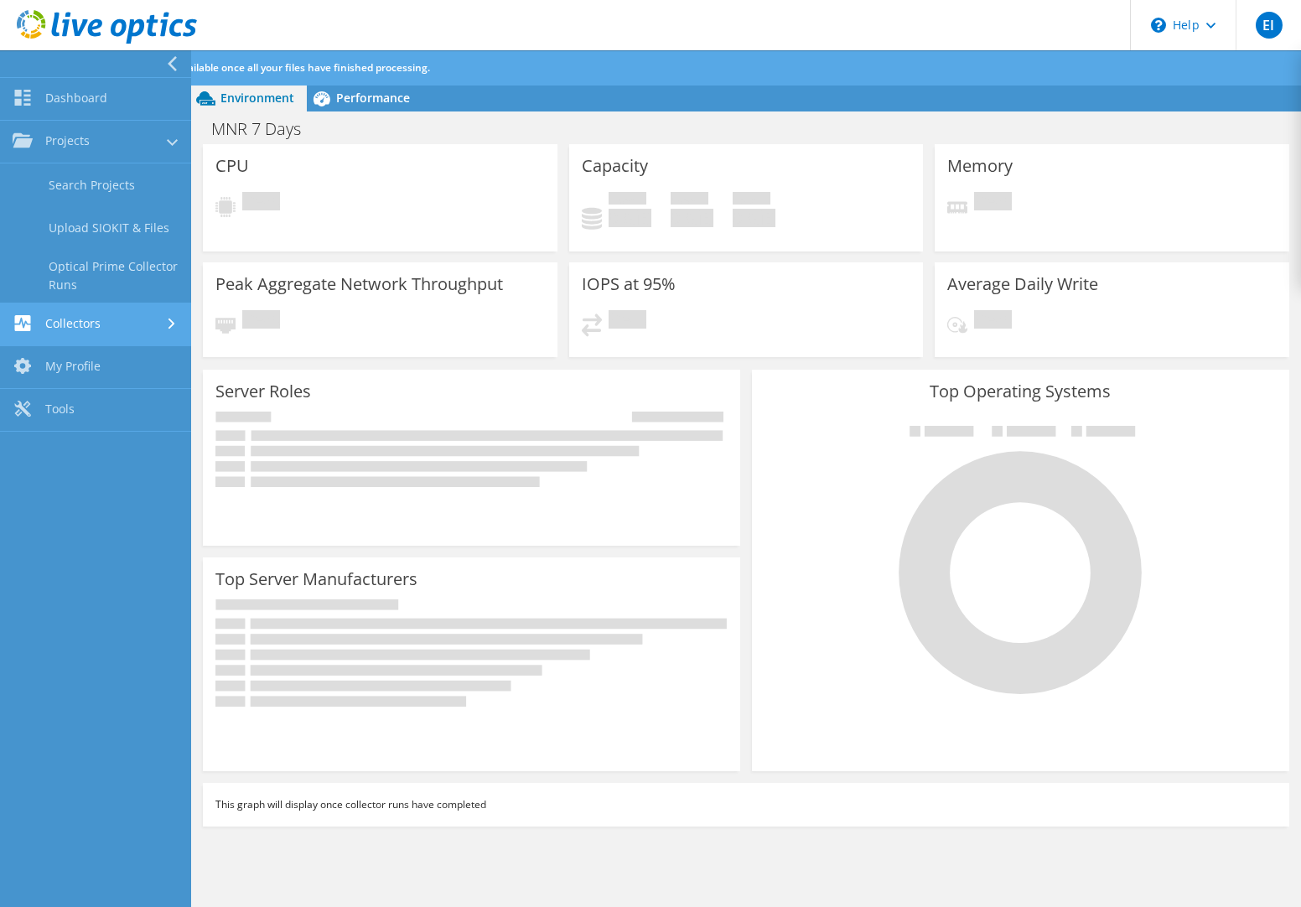  I want to click on span: EI, so click(1269, 25).